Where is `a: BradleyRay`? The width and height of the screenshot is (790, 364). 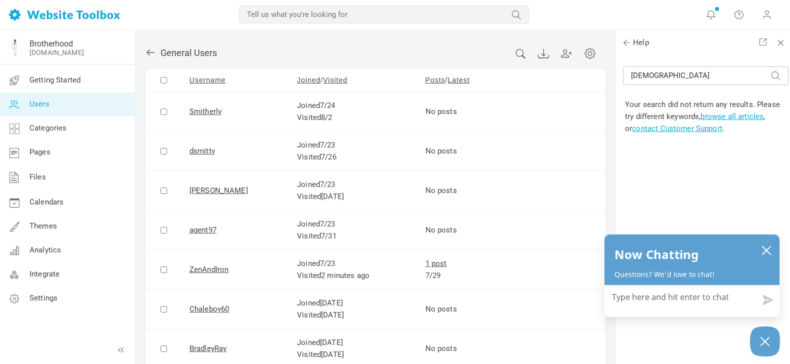
a: BradleyRay is located at coordinates (208, 348).